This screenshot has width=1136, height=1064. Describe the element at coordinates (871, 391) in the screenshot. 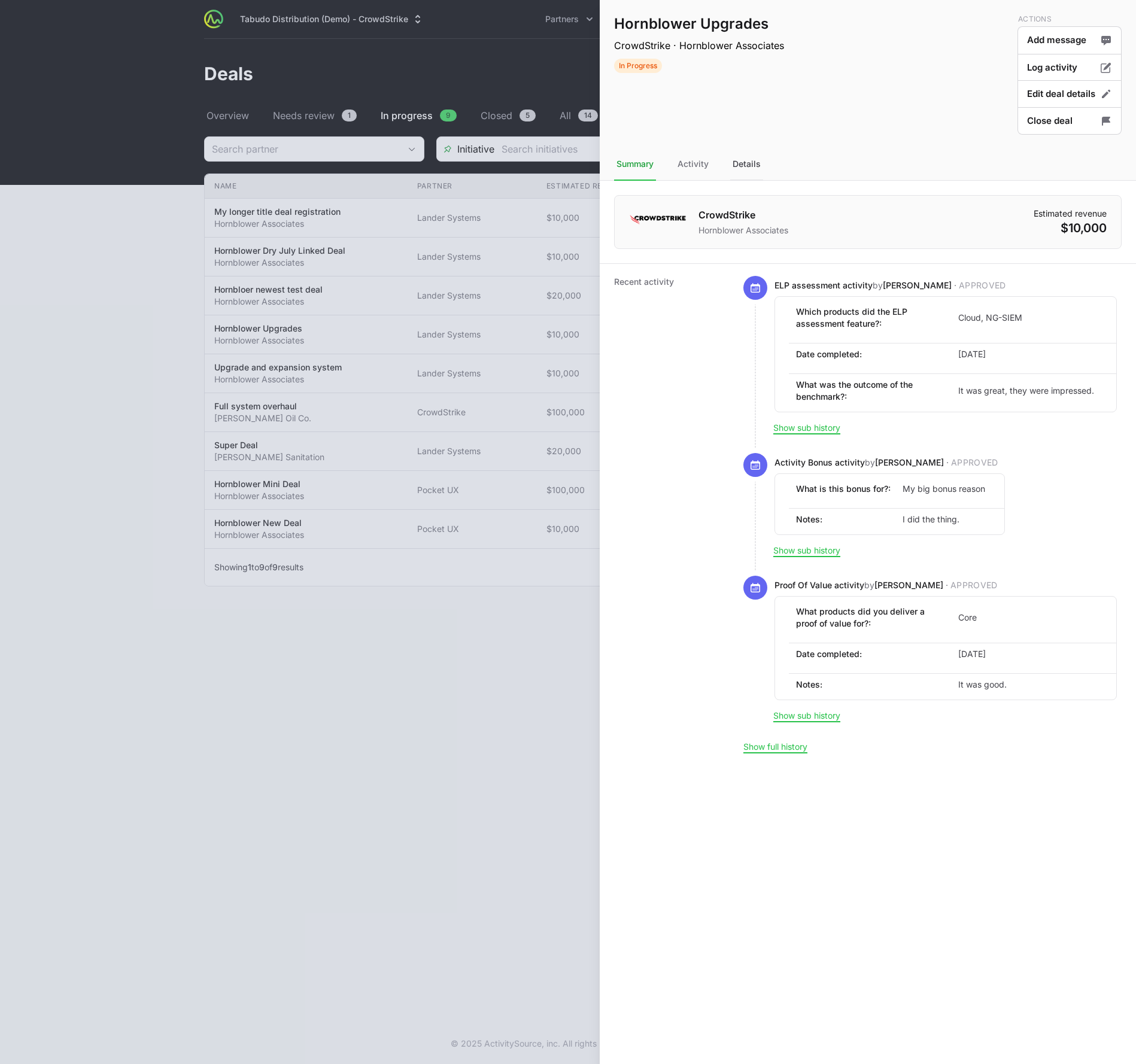

I see `span: What was the outcome of the benchmark?:` at that location.